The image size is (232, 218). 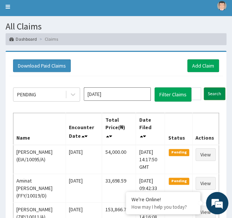 I want to click on td: 33,698.59, so click(x=119, y=187).